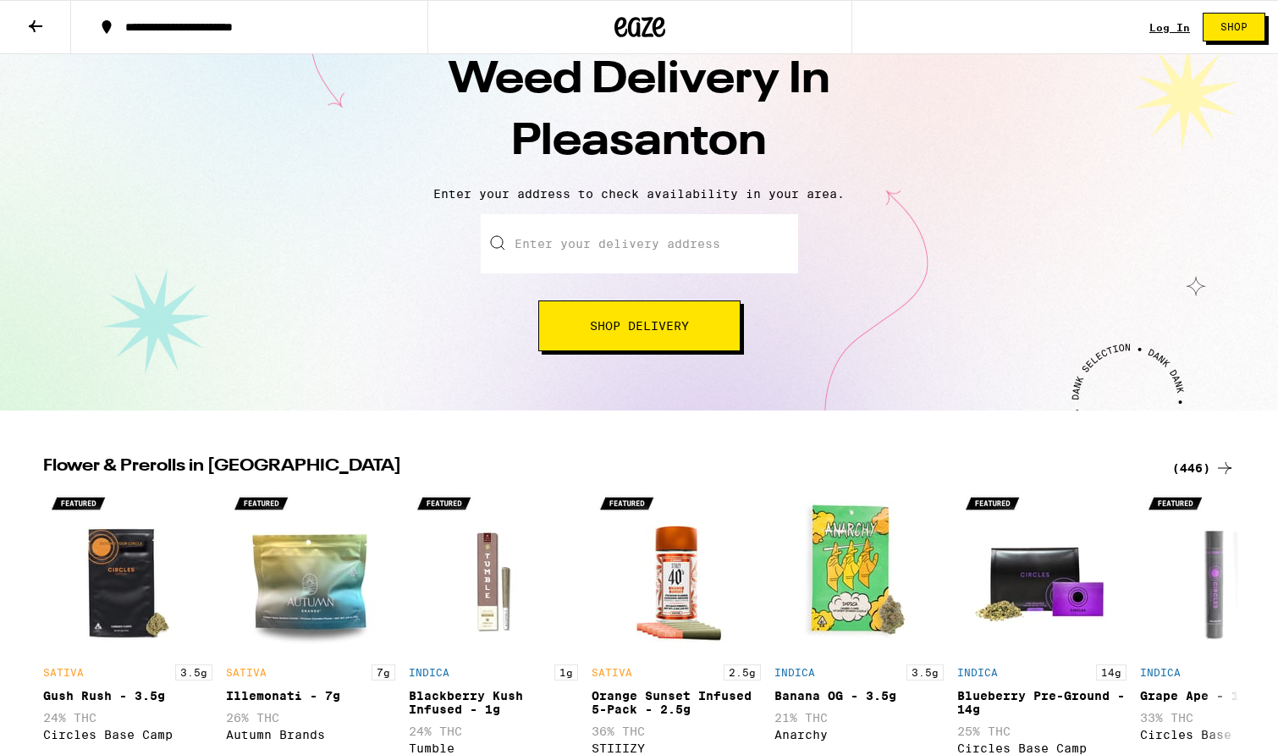  I want to click on p: Enter your address to check availability in your area., so click(639, 194).